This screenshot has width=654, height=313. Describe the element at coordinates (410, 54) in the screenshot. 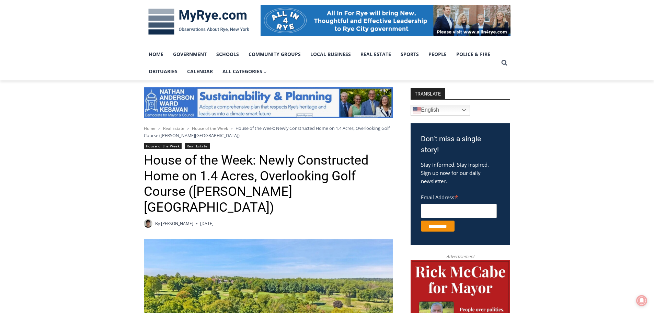

I see `a: Sports` at that location.